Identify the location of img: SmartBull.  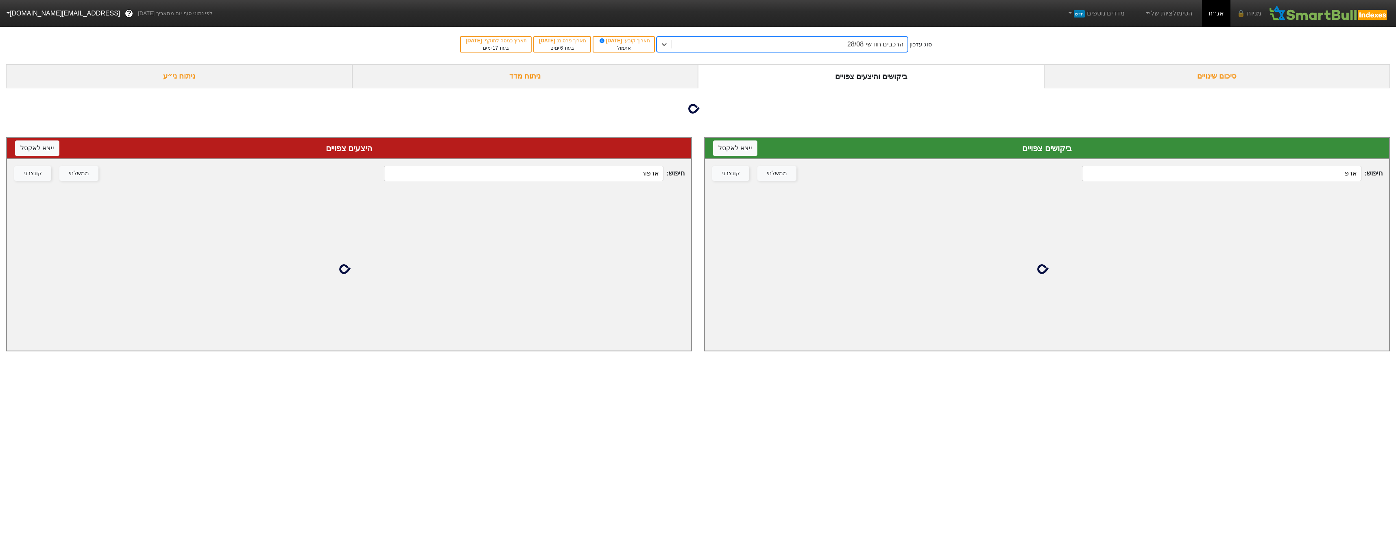
(1329, 13).